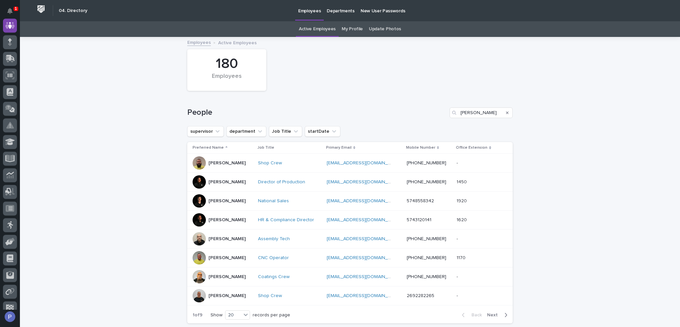 The height and width of the screenshot is (327, 680). What do you see at coordinates (471, 315) in the screenshot?
I see `button: Back` at bounding box center [471, 315].